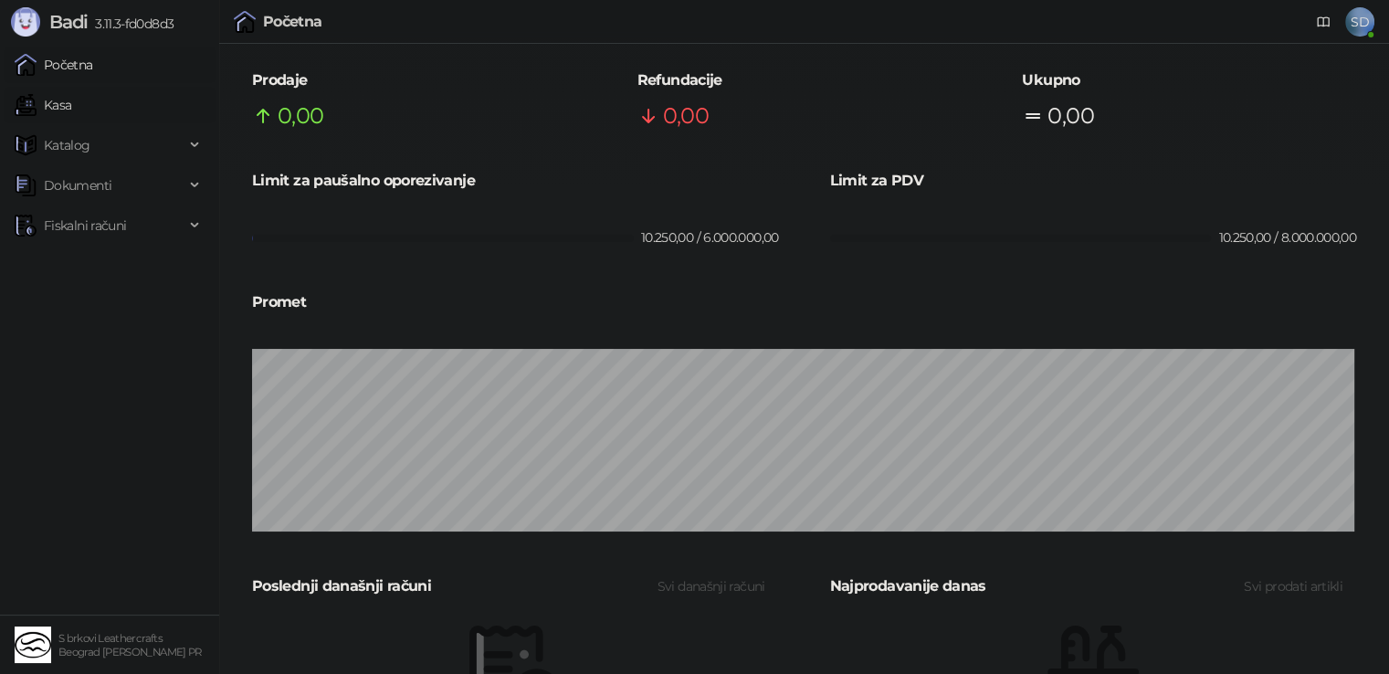  What do you see at coordinates (67, 145) in the screenshot?
I see `span: Katalog` at bounding box center [67, 145].